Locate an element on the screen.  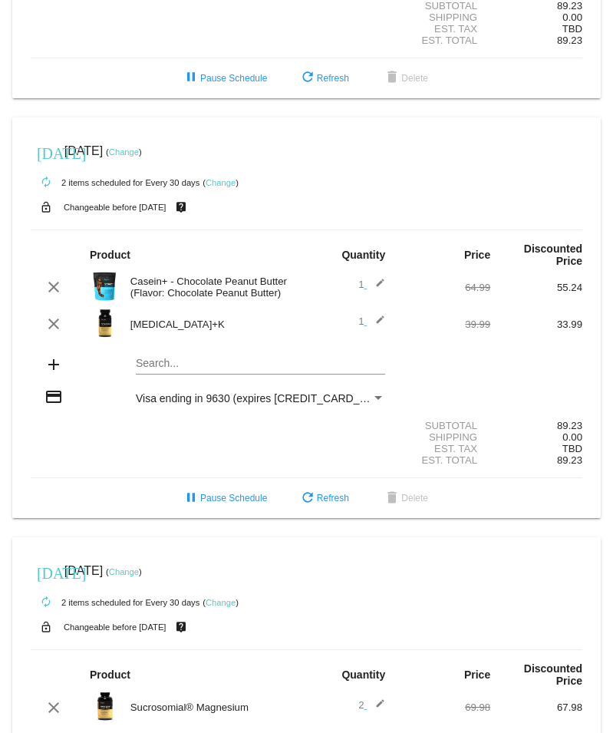
div: 67.98 is located at coordinates (536, 707).